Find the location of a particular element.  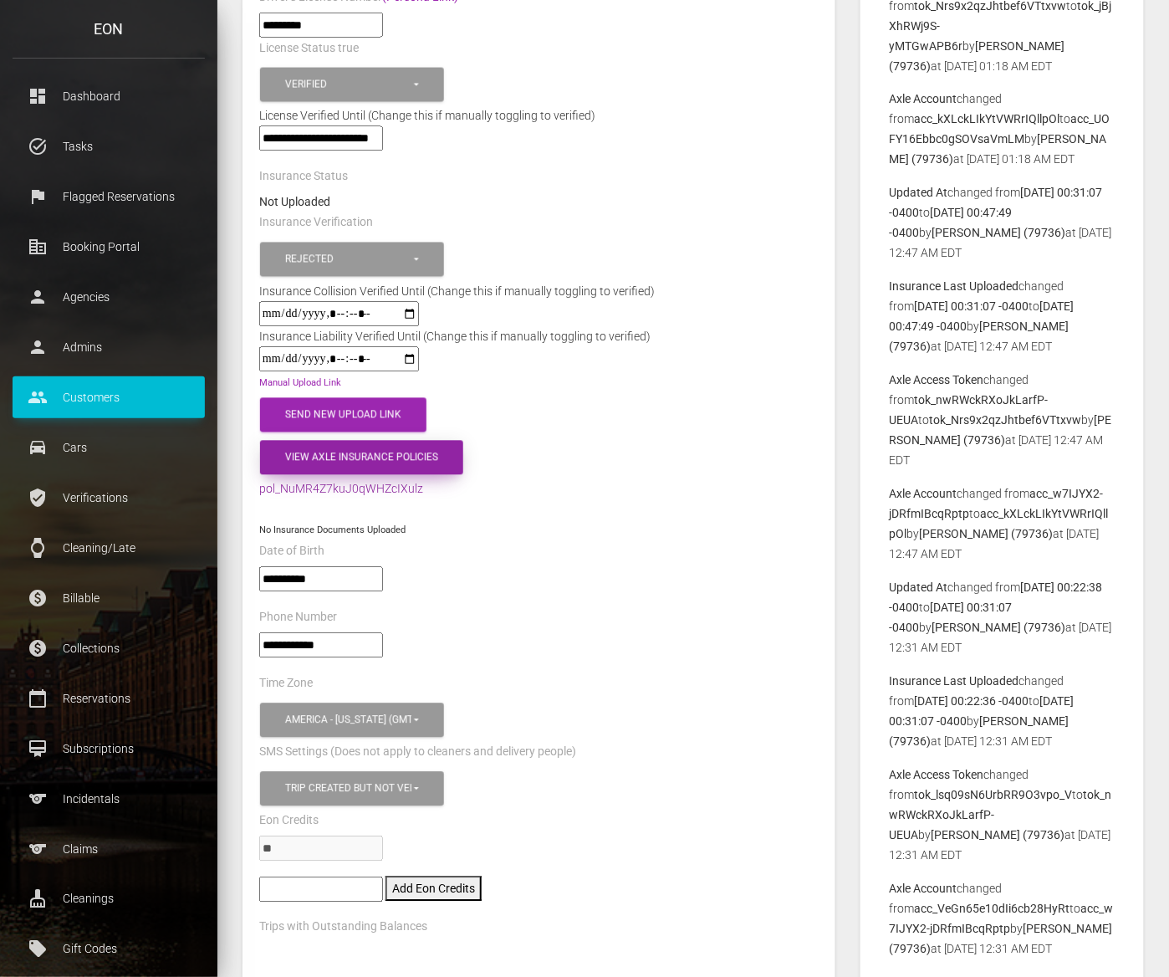

button: Send New Upload Link is located at coordinates (343, 415).